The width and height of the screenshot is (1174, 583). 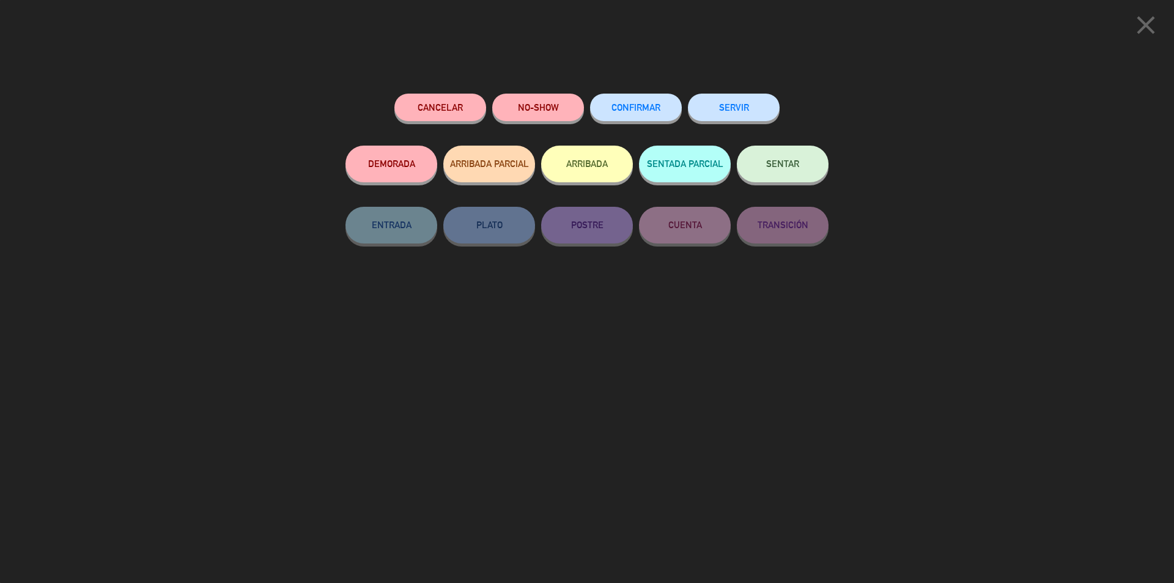 What do you see at coordinates (783, 164) in the screenshot?
I see `button: SENTAR` at bounding box center [783, 164].